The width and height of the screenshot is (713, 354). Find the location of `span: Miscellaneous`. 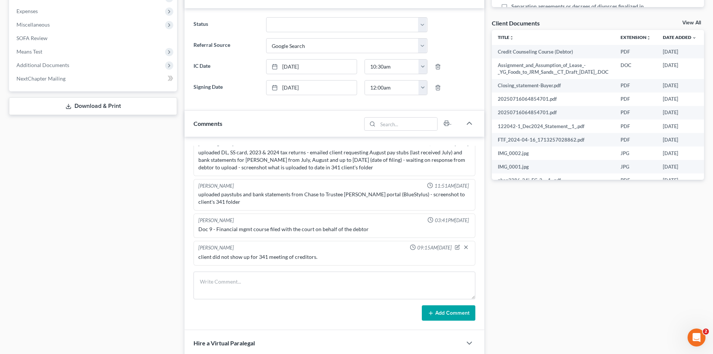

span: Miscellaneous is located at coordinates (33, 24).